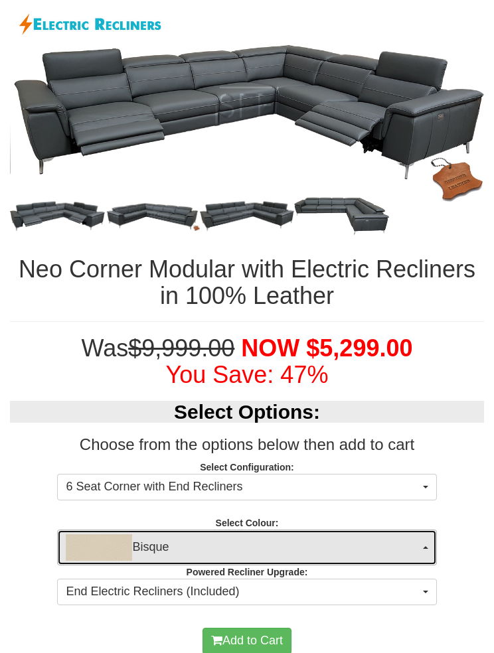 This screenshot has width=494, height=653. Describe the element at coordinates (247, 361) in the screenshot. I see `h1: Was` at that location.